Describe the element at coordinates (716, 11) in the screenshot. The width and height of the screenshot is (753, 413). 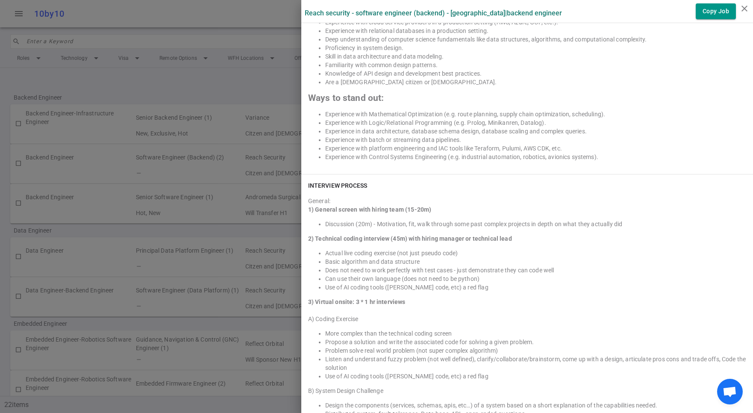
I see `button: Copy Job` at that location.